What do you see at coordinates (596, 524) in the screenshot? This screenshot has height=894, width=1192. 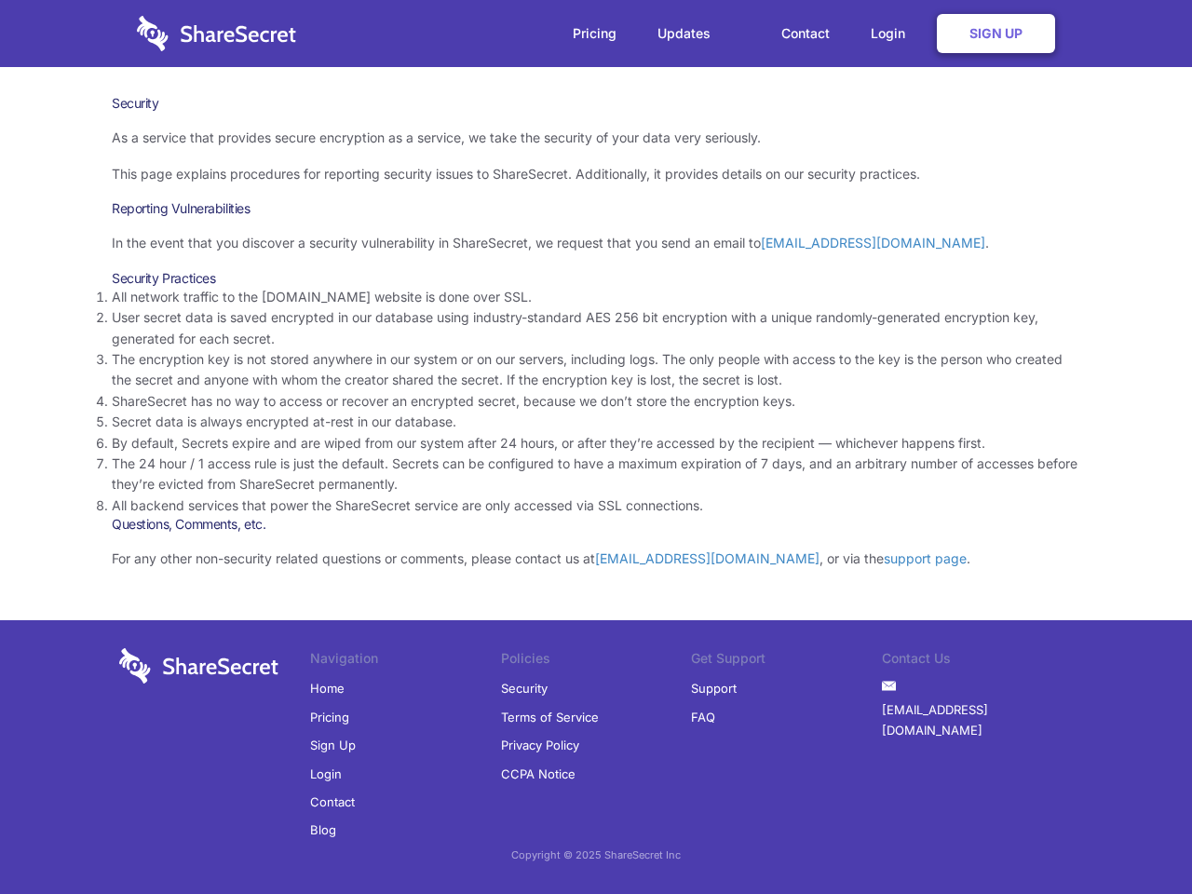 I see `h3: Questions, Comments, etc.` at bounding box center [596, 524].